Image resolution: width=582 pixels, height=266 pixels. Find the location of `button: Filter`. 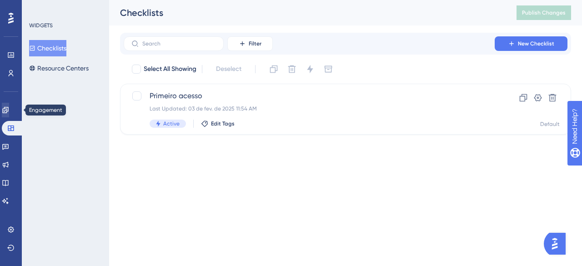

button: Filter is located at coordinates (250, 44).